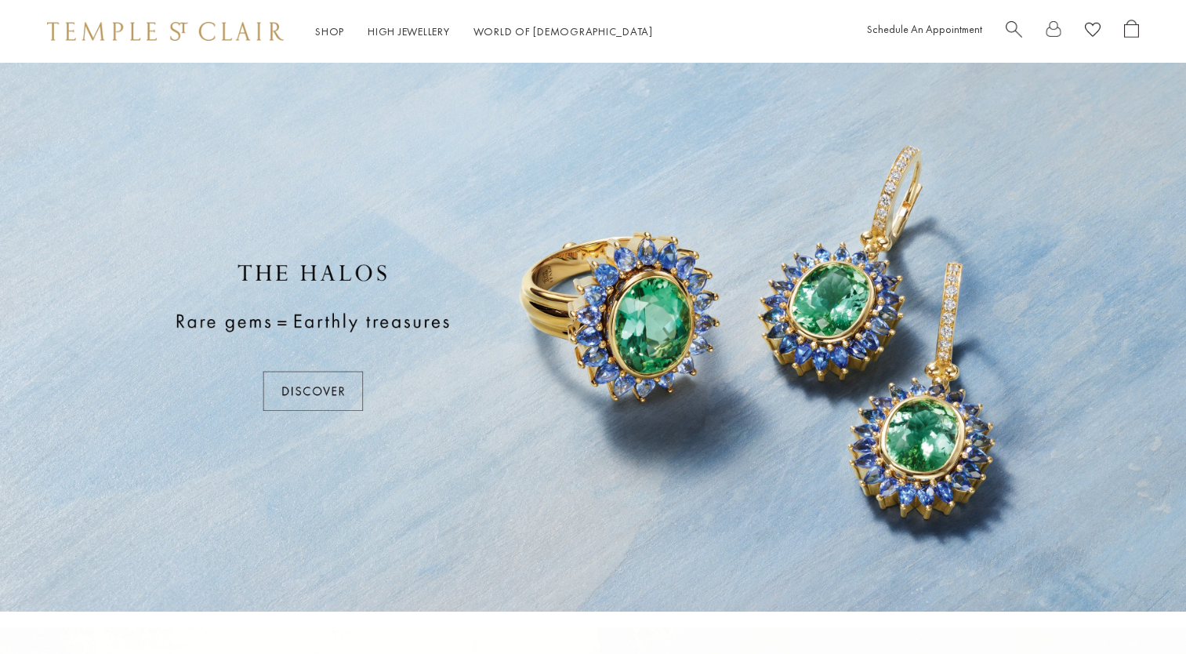 The height and width of the screenshot is (654, 1186). I want to click on a: High JewelleryHigh Jewellery, so click(408, 31).